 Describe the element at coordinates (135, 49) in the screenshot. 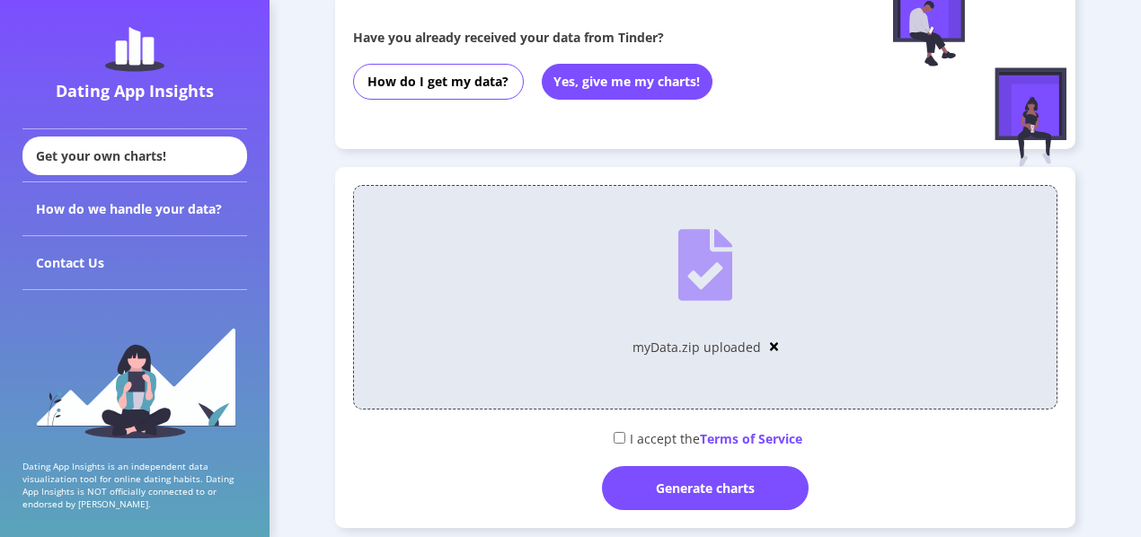

I see `img: dating-app-insights-logo.5abe6921.svg` at that location.